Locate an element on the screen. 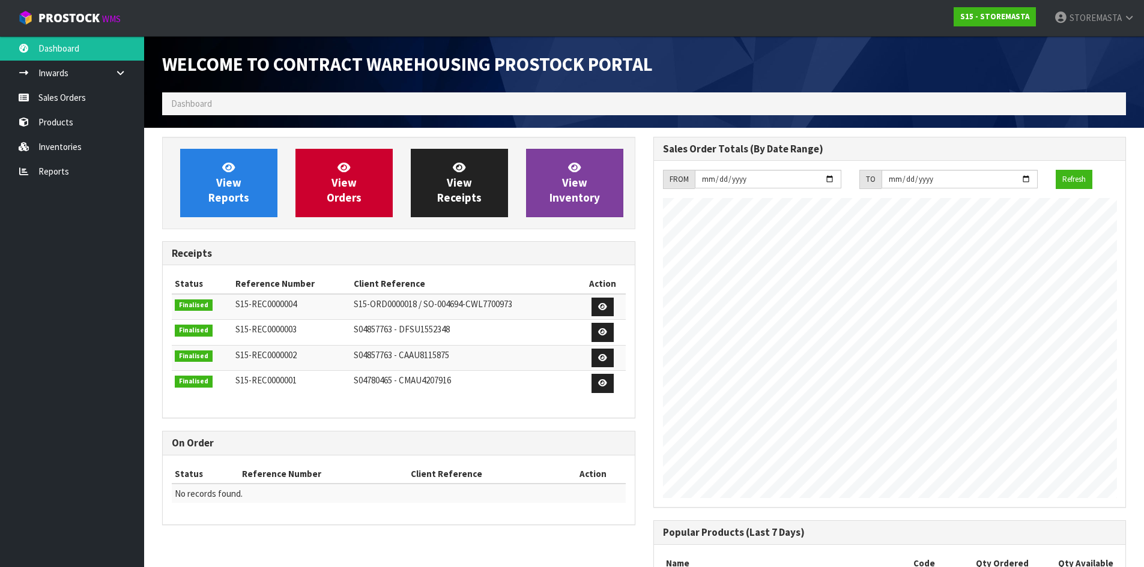 Image resolution: width=1144 pixels, height=567 pixels. span: Welcome to Contract Warehousing ProStock Portal is located at coordinates (407, 64).